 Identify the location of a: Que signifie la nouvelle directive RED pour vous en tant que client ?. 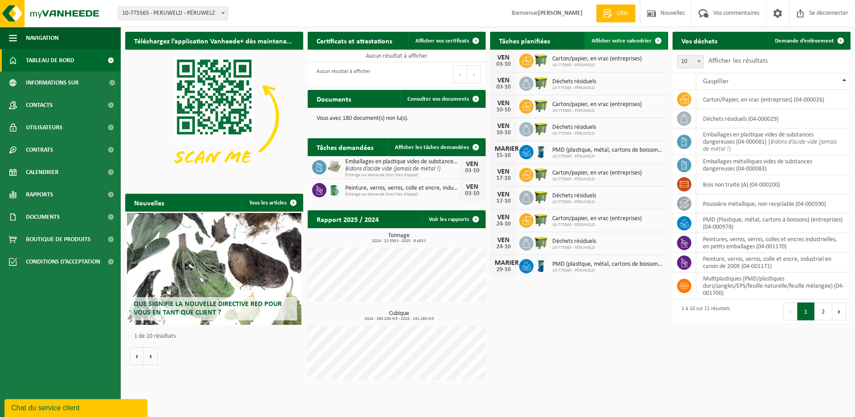
(214, 269).